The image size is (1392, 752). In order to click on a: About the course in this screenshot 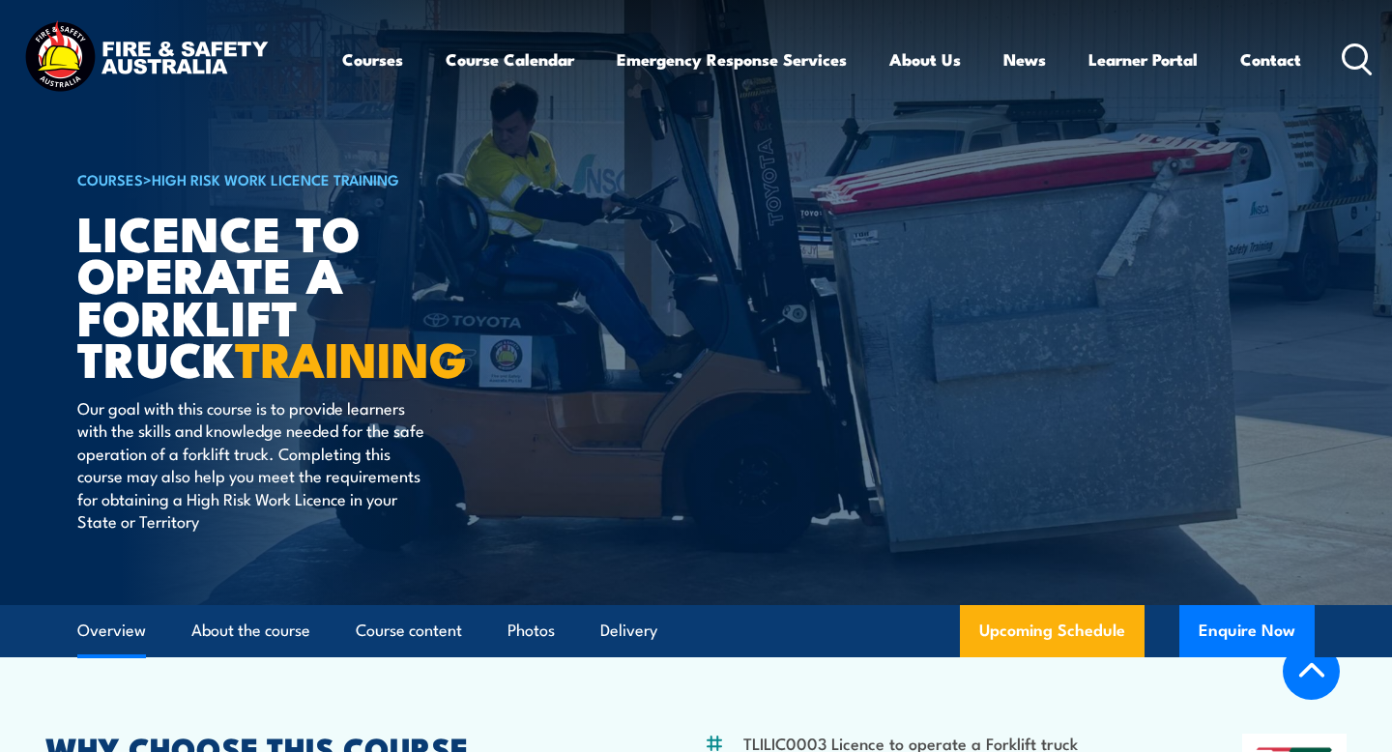, I will do `click(250, 630)`.